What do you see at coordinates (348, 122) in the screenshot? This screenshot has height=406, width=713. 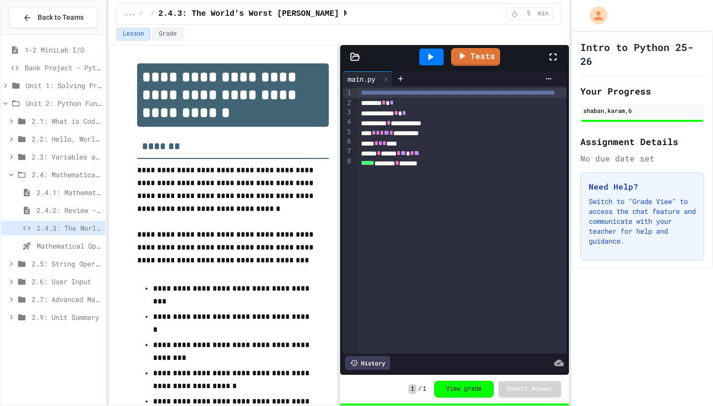 I see `div: 4` at bounding box center [348, 122].